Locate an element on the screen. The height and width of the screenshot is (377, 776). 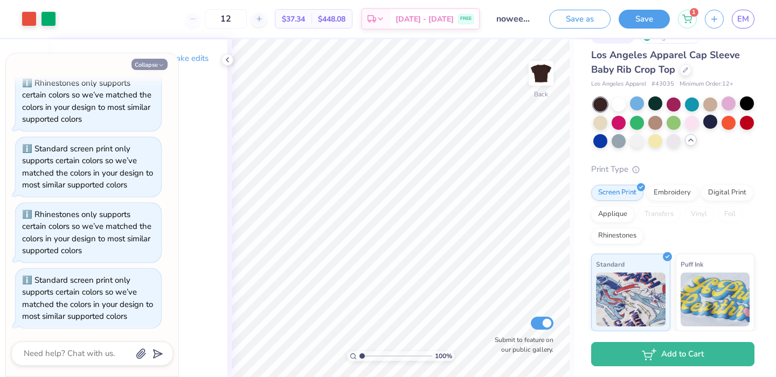
div: Vinyl is located at coordinates (699, 214).